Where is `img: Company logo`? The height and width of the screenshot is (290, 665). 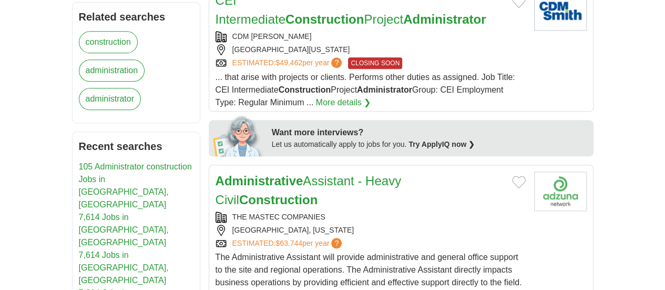
img: Company logo is located at coordinates (561, 191).